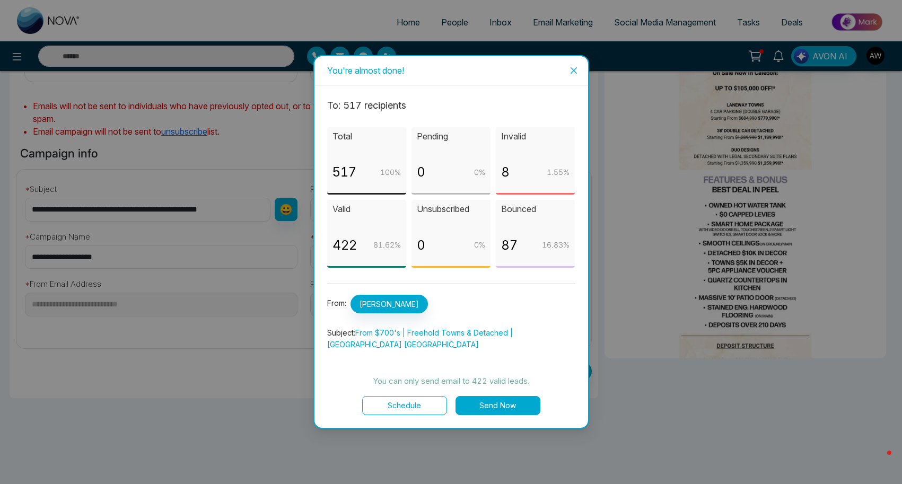 The height and width of the screenshot is (484, 902). I want to click on p: Pending, so click(451, 136).